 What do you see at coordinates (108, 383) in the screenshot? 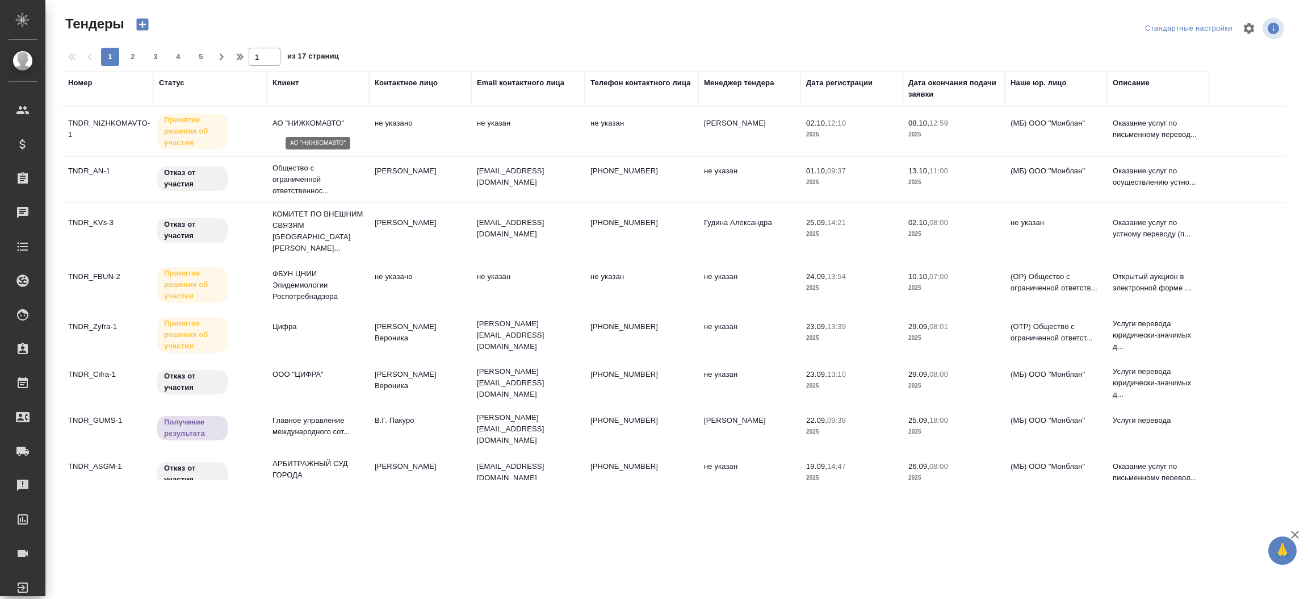
I see `td: TNDR_Cifra-1` at bounding box center [108, 383].